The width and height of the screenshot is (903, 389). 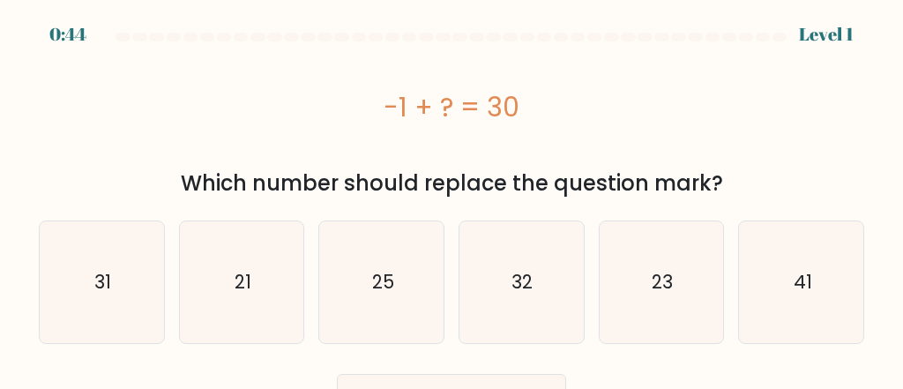 I want to click on text: 41, so click(x=802, y=281).